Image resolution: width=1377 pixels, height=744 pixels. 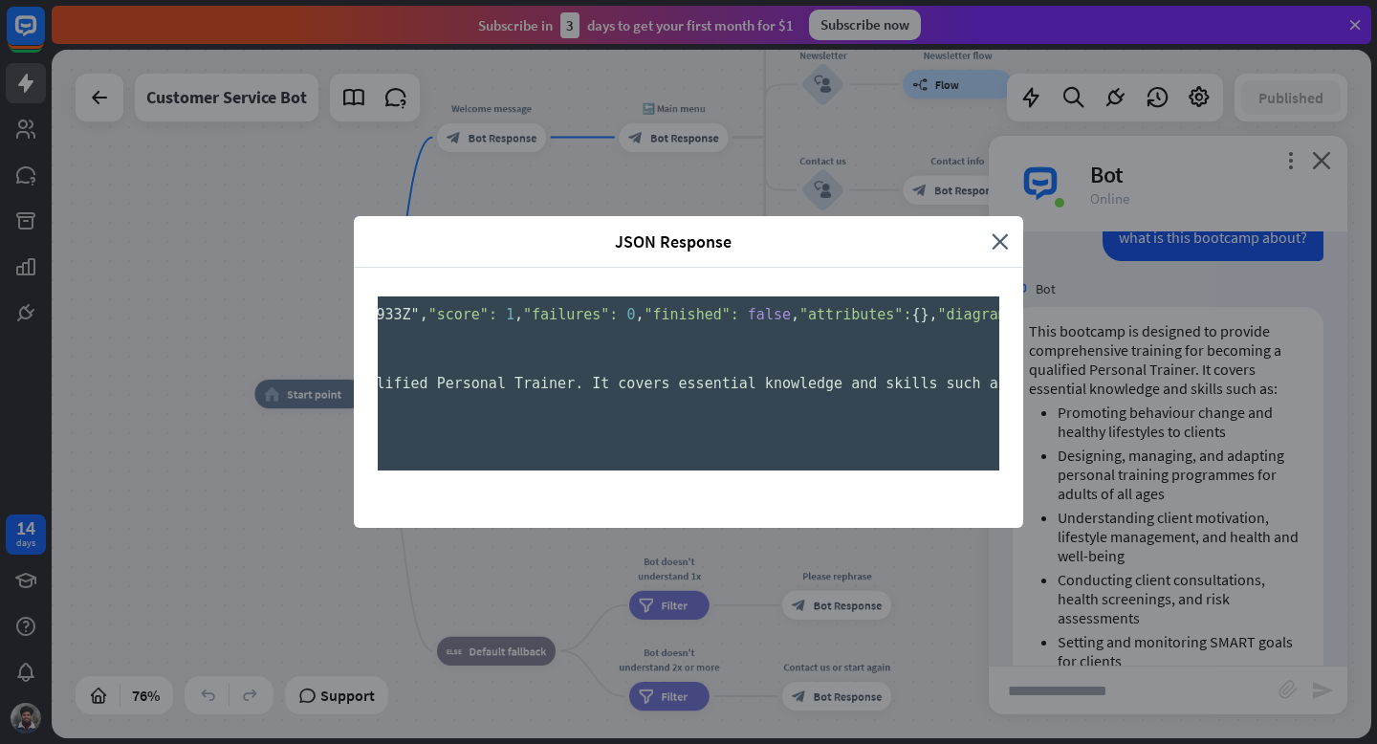 I want to click on span: JSON Response, so click(x=672, y=241).